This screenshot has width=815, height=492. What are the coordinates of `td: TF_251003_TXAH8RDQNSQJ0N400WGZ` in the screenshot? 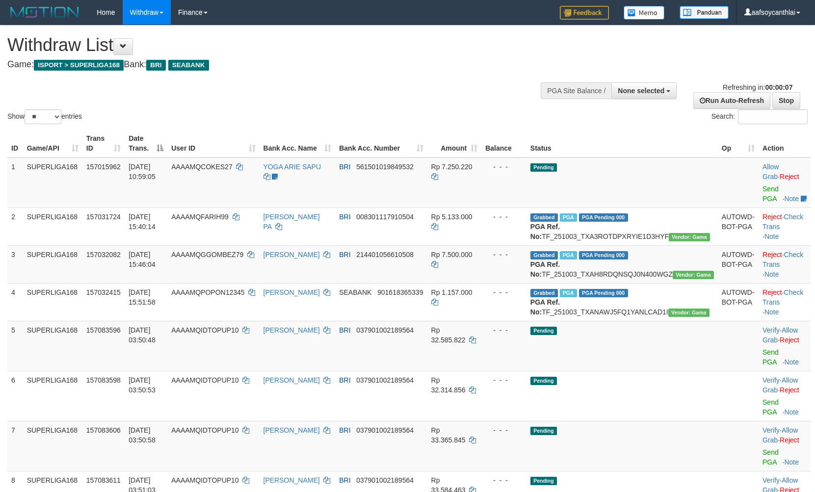 It's located at (622, 264).